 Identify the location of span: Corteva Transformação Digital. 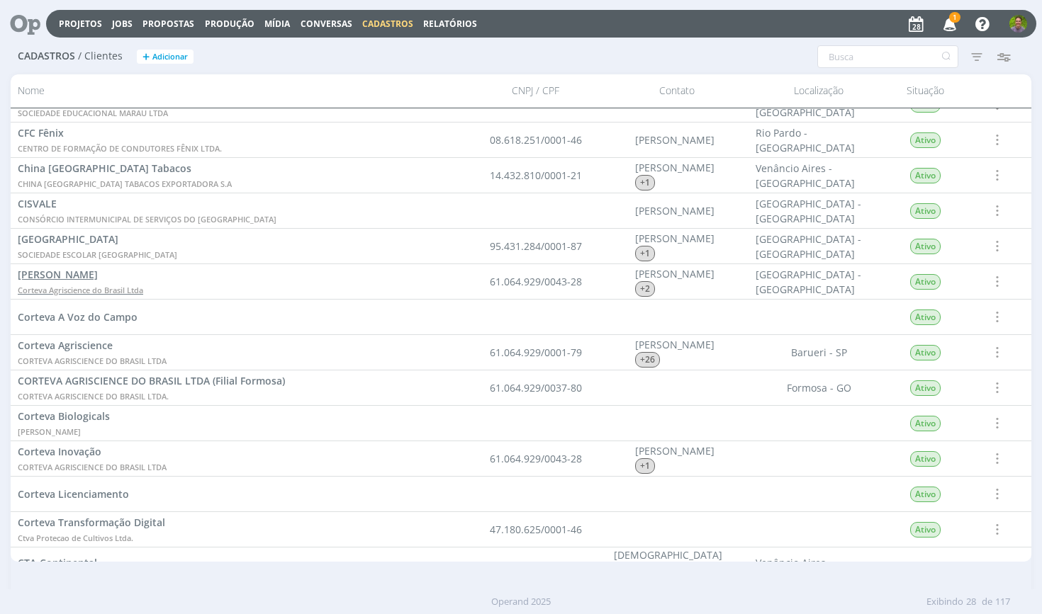
(91, 522).